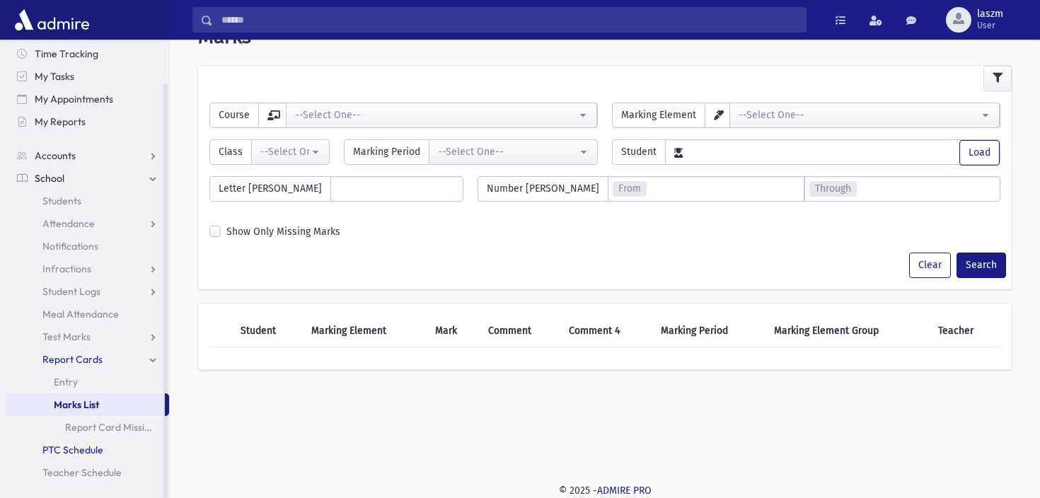 This screenshot has height=498, width=1040. Describe the element at coordinates (87, 122) in the screenshot. I see `a: My Reports` at that location.